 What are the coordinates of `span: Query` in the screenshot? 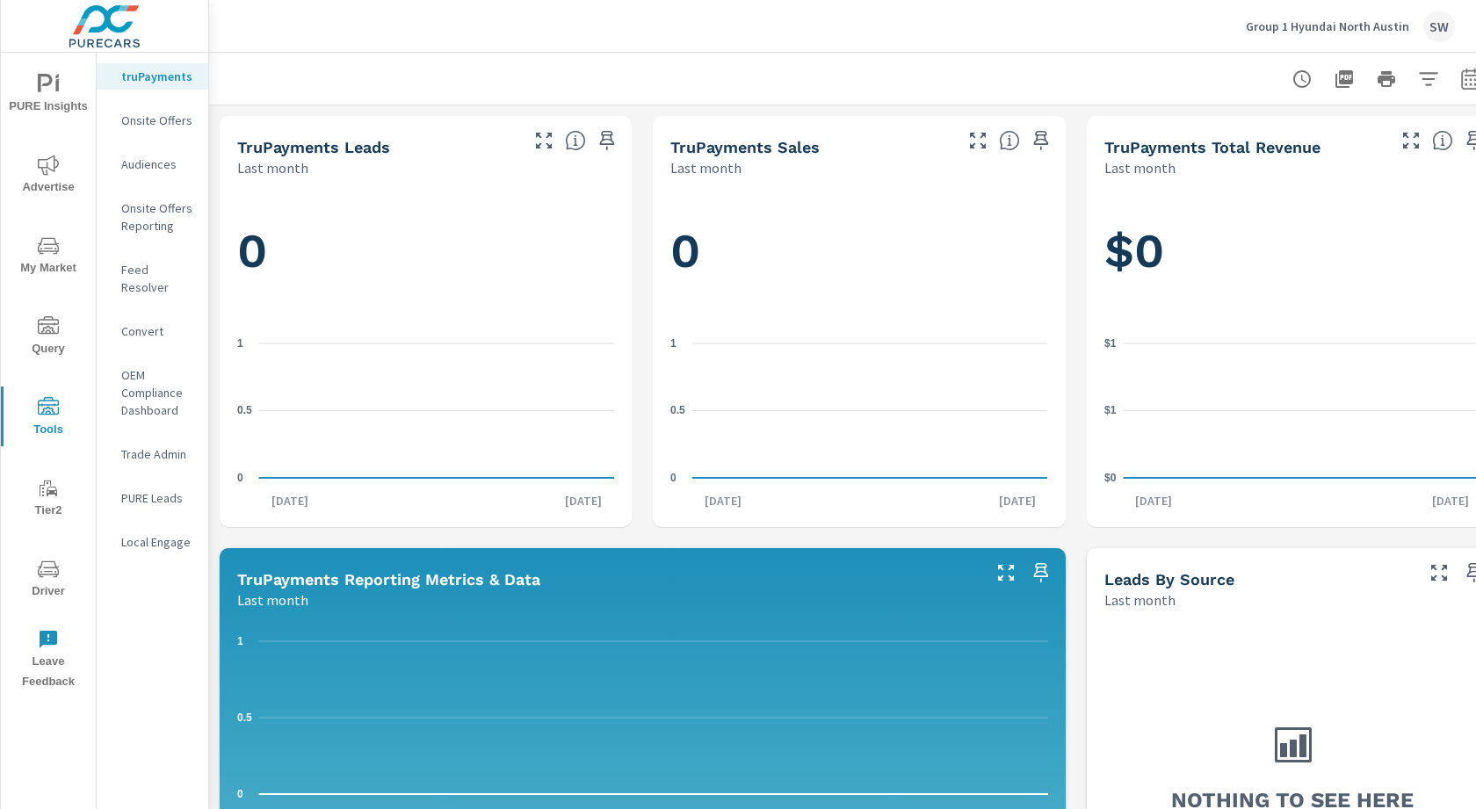 It's located at (48, 337).